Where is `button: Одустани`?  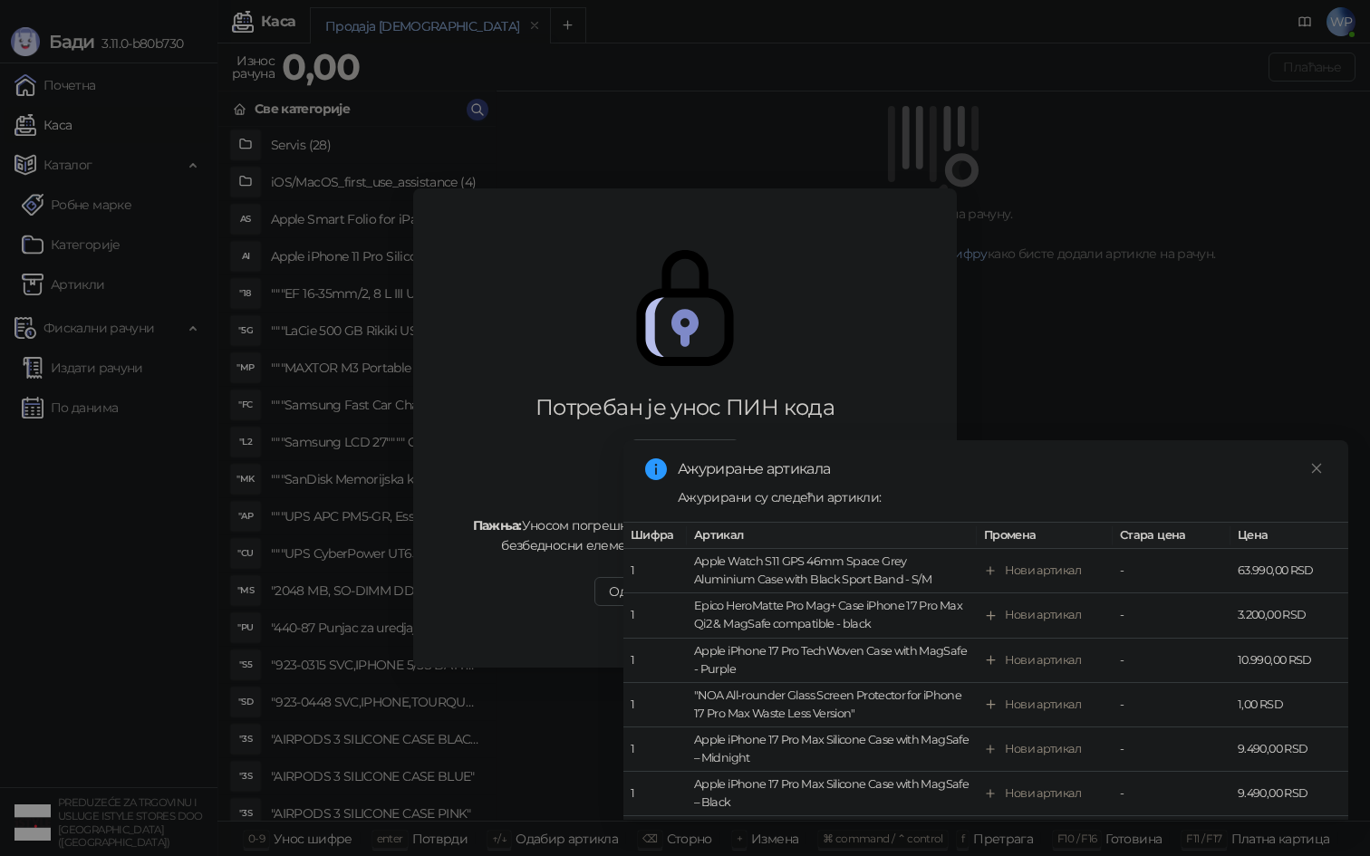
button: Одустани is located at coordinates (639, 592).